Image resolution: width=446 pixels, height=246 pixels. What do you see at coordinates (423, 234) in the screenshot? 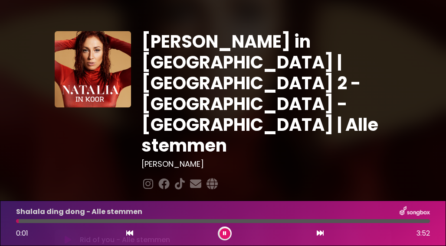
I see `span: 3:52` at bounding box center [423, 234].